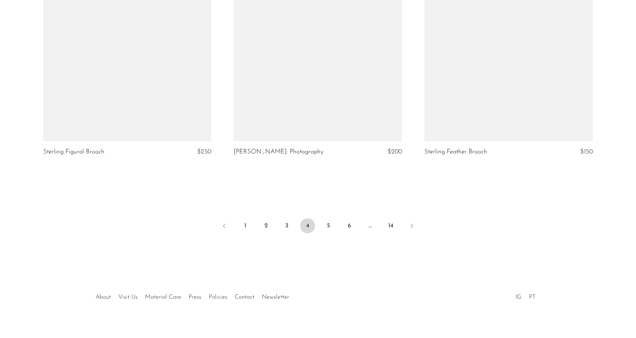  What do you see at coordinates (518, 297) in the screenshot?
I see `a: IG` at bounding box center [518, 297].